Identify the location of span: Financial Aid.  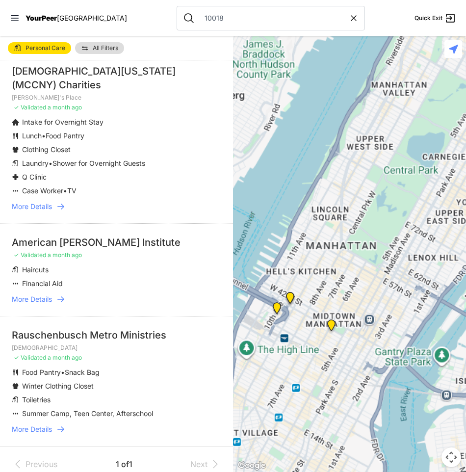
(42, 283).